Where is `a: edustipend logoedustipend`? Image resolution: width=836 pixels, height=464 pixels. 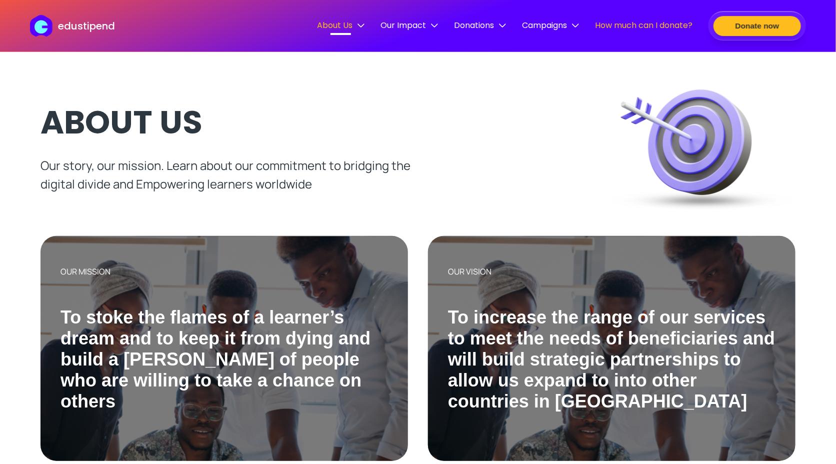 a: edustipend logoedustipend is located at coordinates (72, 25).